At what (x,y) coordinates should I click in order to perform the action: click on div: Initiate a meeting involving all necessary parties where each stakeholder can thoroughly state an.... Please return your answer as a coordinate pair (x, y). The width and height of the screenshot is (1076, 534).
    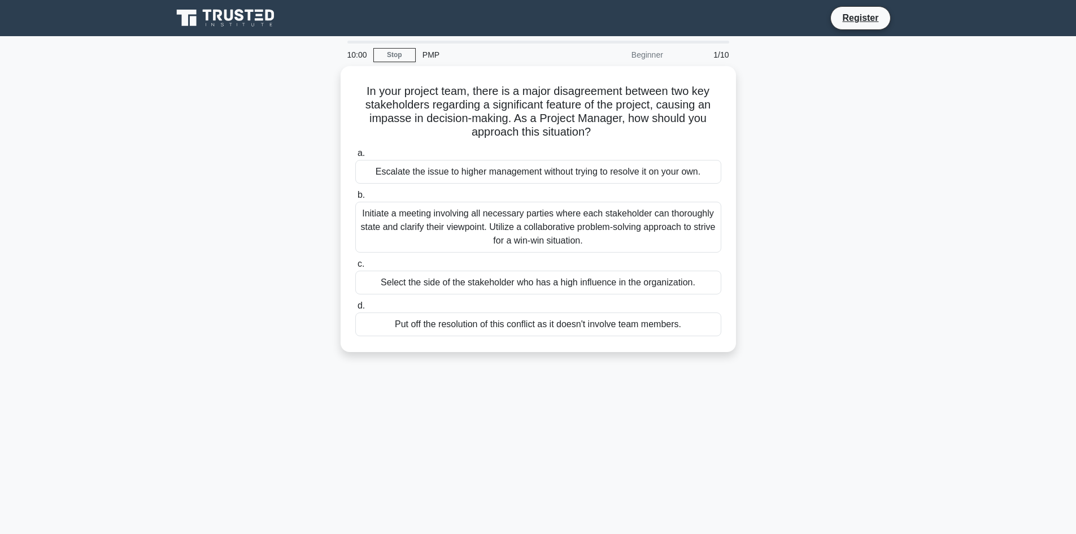
    Looking at the image, I should click on (538, 227).